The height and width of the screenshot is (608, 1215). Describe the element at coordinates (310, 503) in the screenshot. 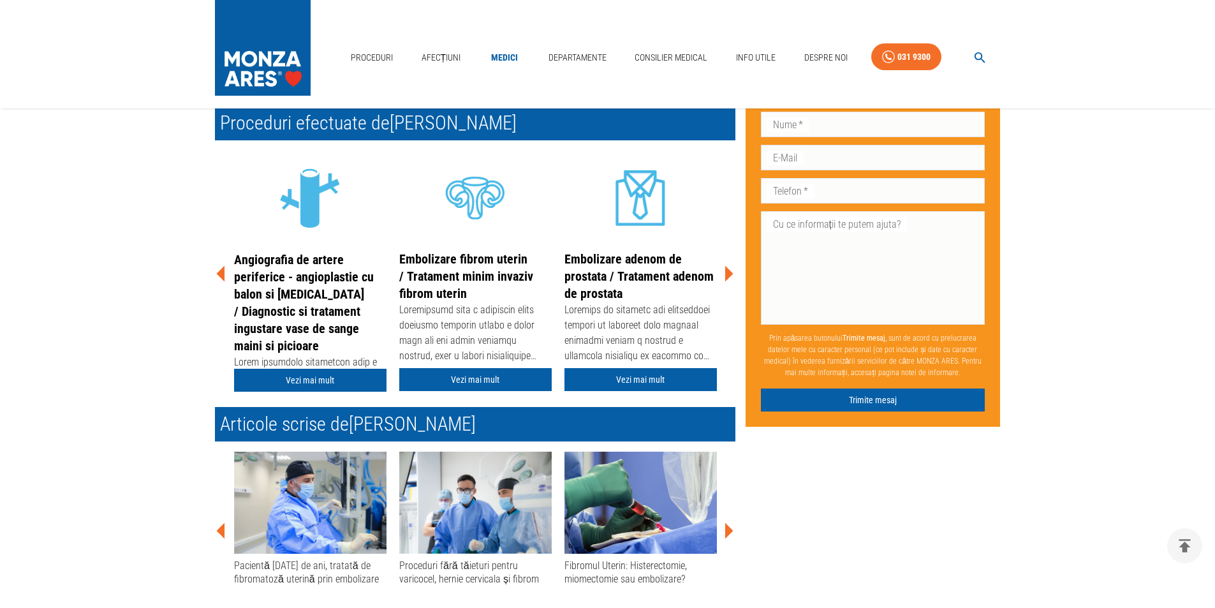

I see `img: Pacientă de 25 de ani, tratată de fibromatoză uterină prin embolizare` at that location.